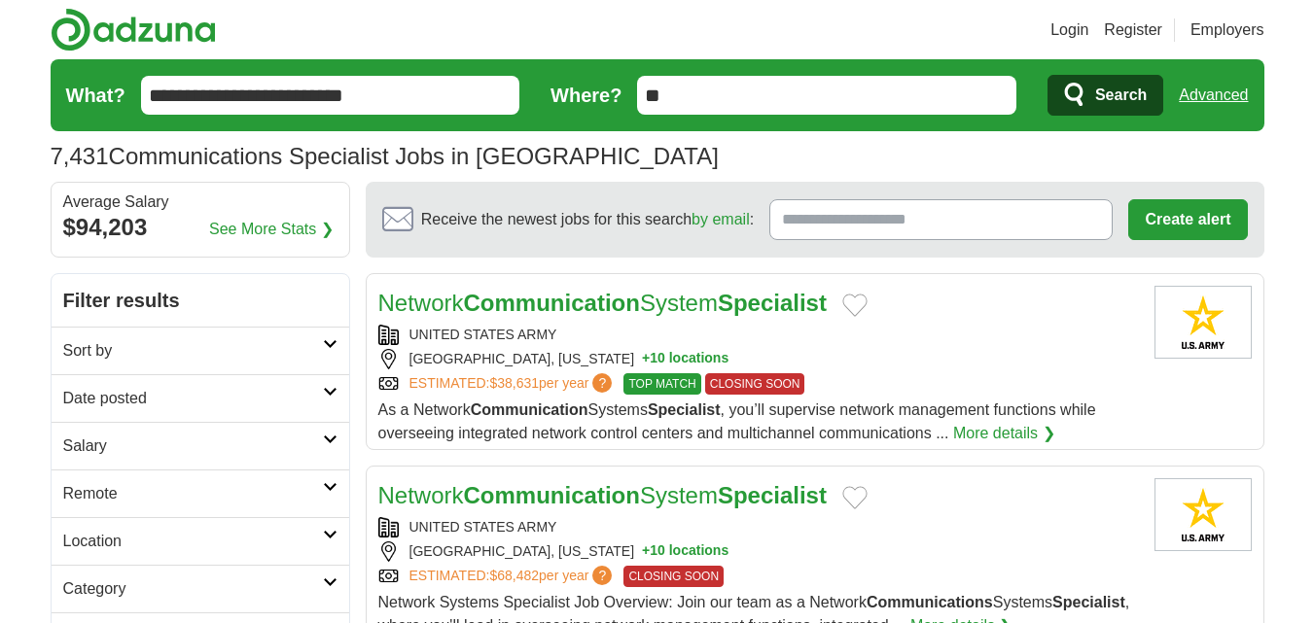 This screenshot has width=1314, height=623. I want to click on a: by email, so click(721, 219).